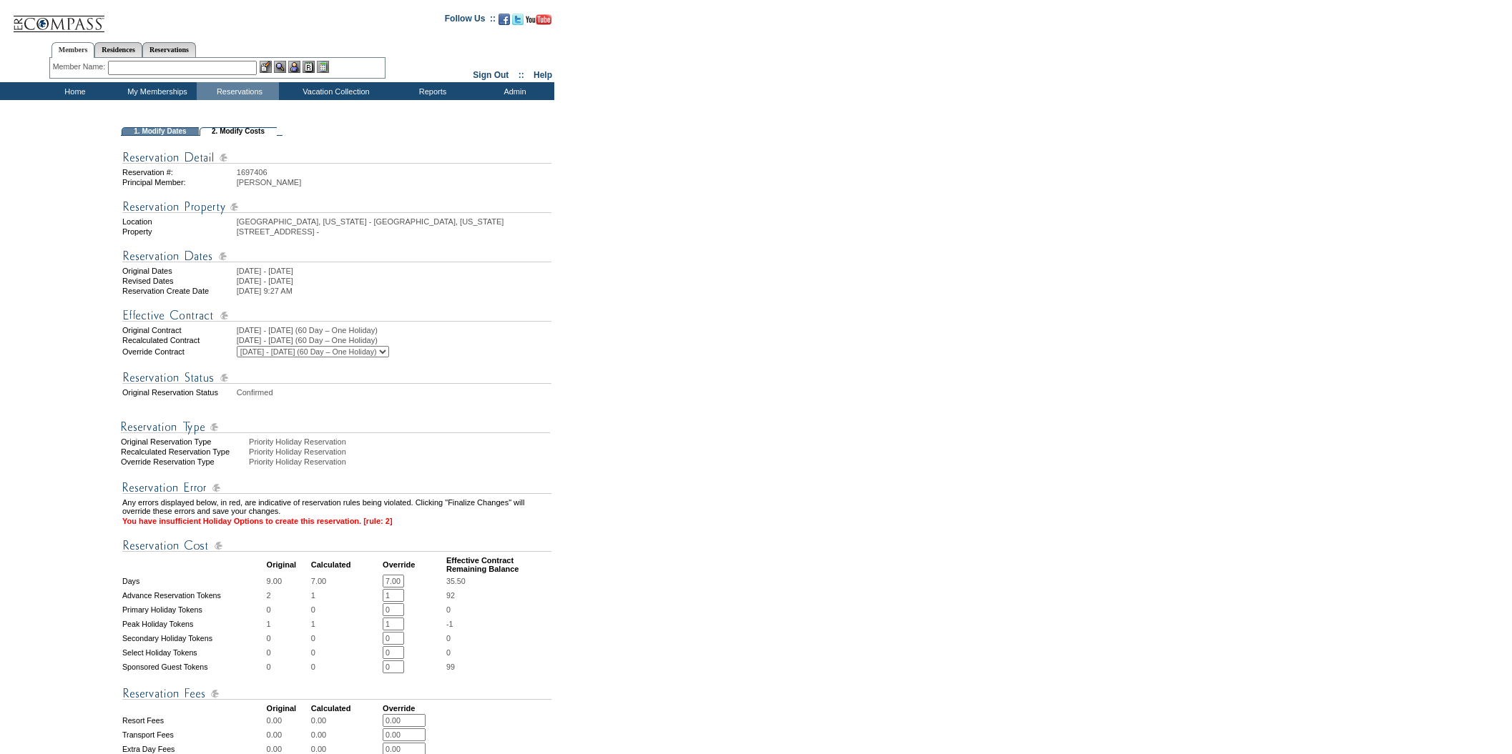 The height and width of the screenshot is (754, 1512). What do you see at coordinates (179, 340) in the screenshot?
I see `td: Recalculated Contract` at bounding box center [179, 340].